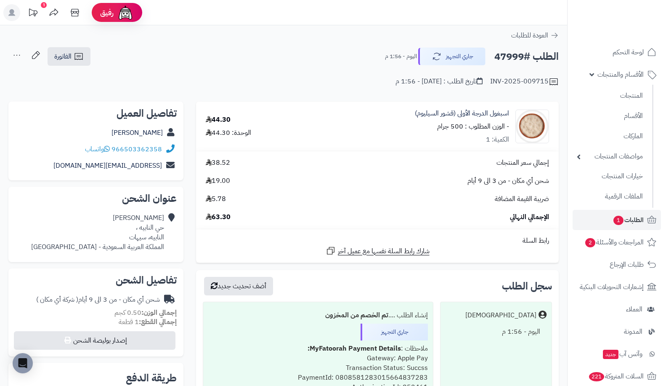 The image size is (666, 386). I want to click on span: إجمالي سعر المنتجات, so click(523, 162).